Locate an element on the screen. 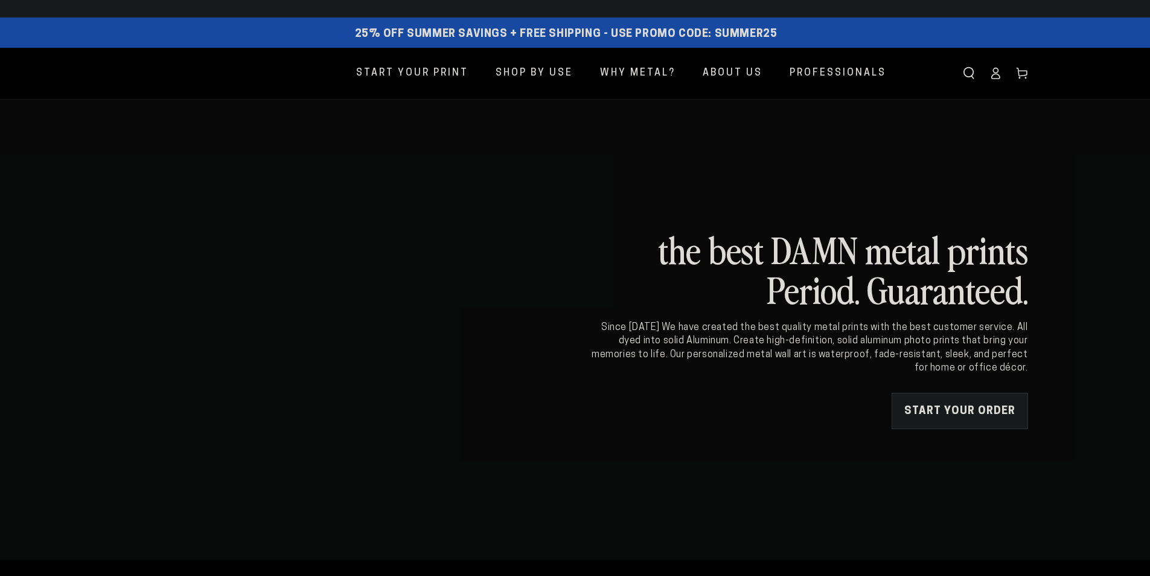 The width and height of the screenshot is (1150, 576). a: START YOUR Order is located at coordinates (960, 411).